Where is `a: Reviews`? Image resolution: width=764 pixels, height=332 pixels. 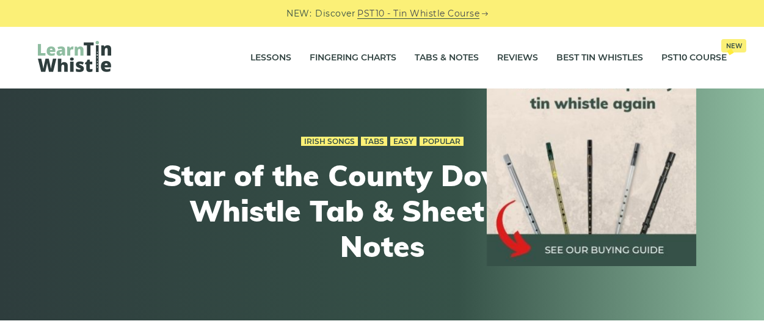 a: Reviews is located at coordinates (518, 58).